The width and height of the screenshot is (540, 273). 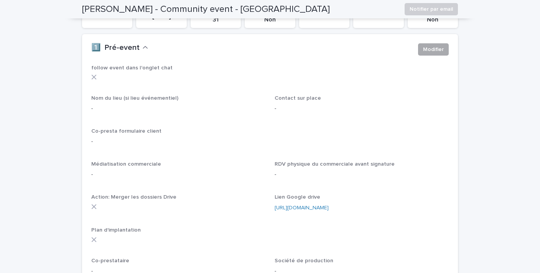 What do you see at coordinates (431, 9) in the screenshot?
I see `span: Notifier par email` at bounding box center [431, 9].